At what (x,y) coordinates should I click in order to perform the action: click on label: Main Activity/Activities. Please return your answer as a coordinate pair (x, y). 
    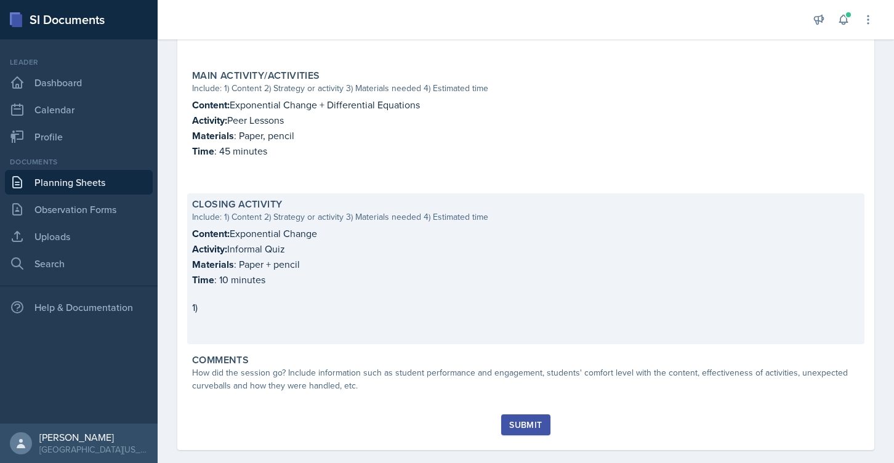
    Looking at the image, I should click on (256, 76).